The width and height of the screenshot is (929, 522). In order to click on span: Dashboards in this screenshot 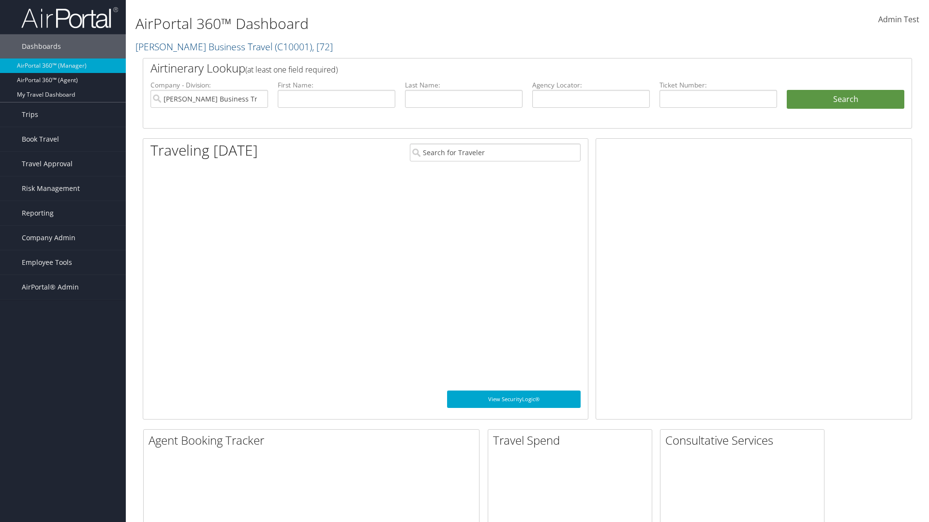, I will do `click(41, 46)`.